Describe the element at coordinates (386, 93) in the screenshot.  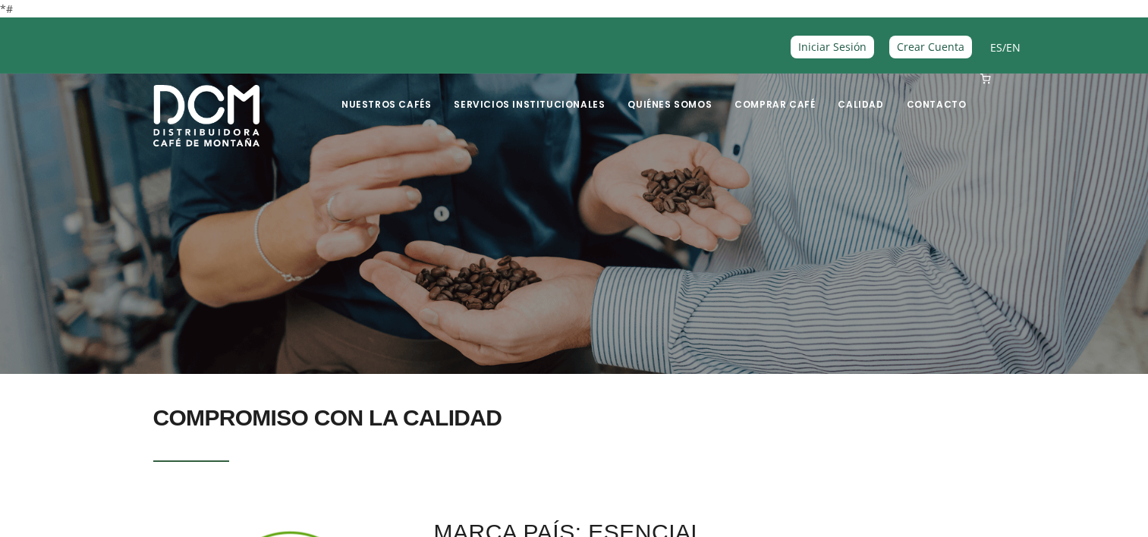
I see `a: Nuestros Cafés` at that location.